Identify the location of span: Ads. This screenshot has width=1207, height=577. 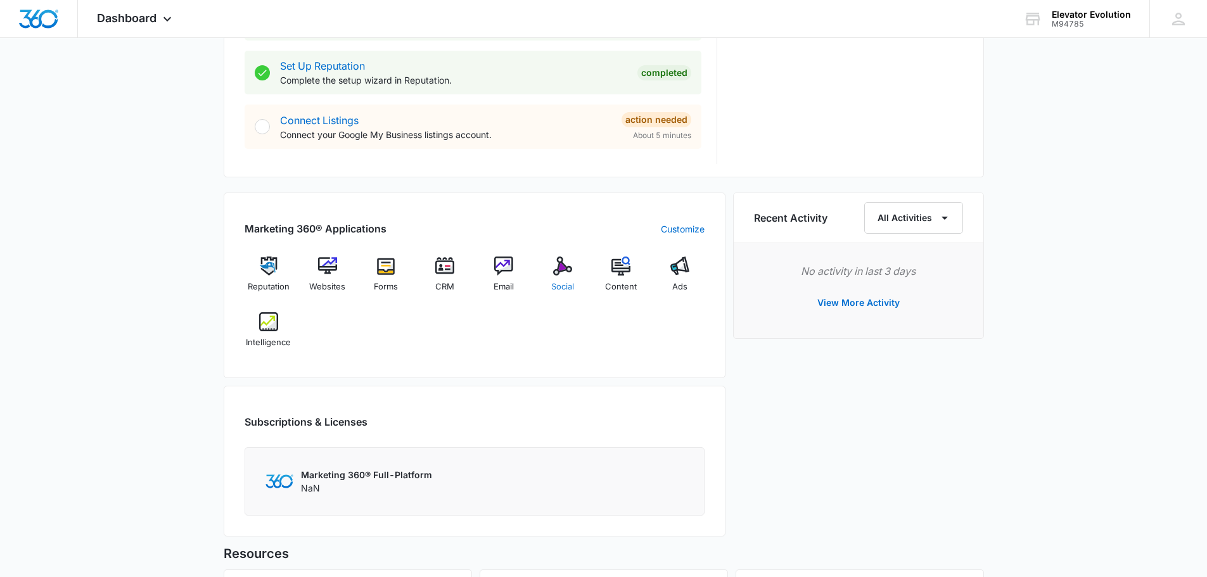
(680, 287).